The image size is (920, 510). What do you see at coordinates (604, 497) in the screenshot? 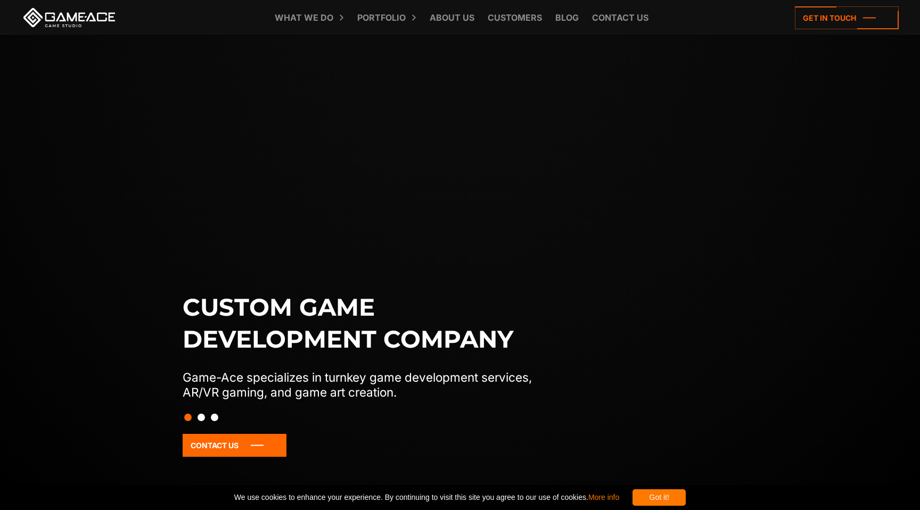
I see `a: More info` at bounding box center [604, 497].